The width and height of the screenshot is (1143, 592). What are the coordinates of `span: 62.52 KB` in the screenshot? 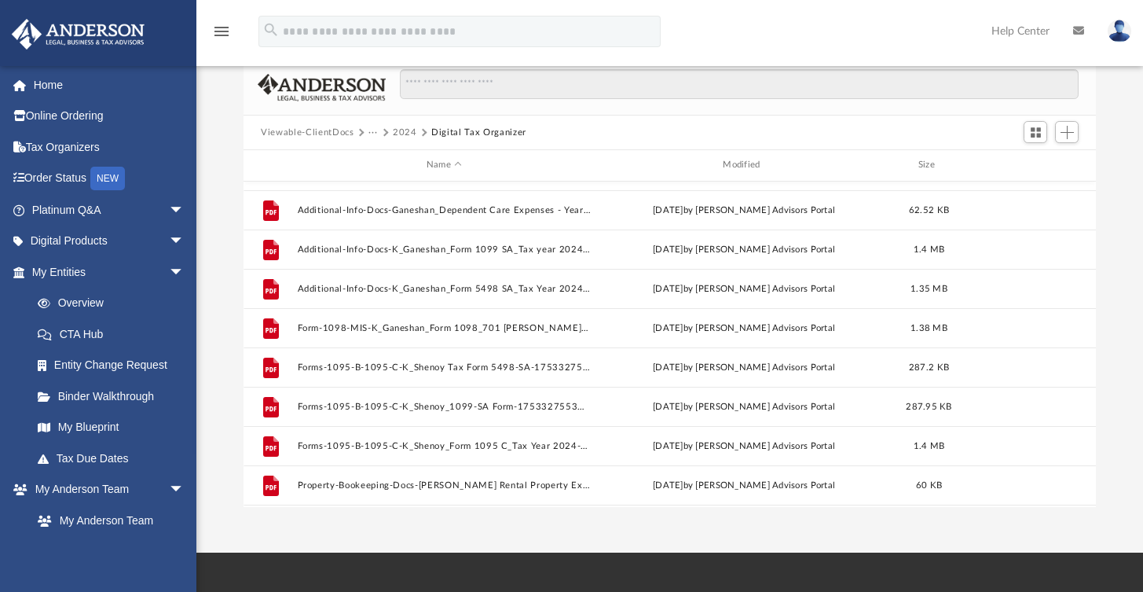 It's located at (929, 209).